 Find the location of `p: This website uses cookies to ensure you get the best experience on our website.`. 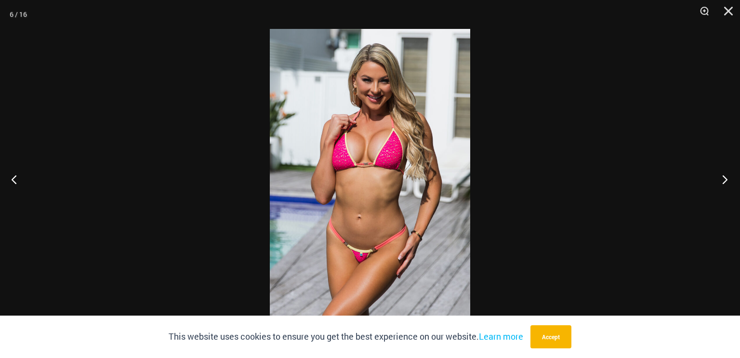

p: This website uses cookies to ensure you get the best experience on our website. is located at coordinates (346, 337).